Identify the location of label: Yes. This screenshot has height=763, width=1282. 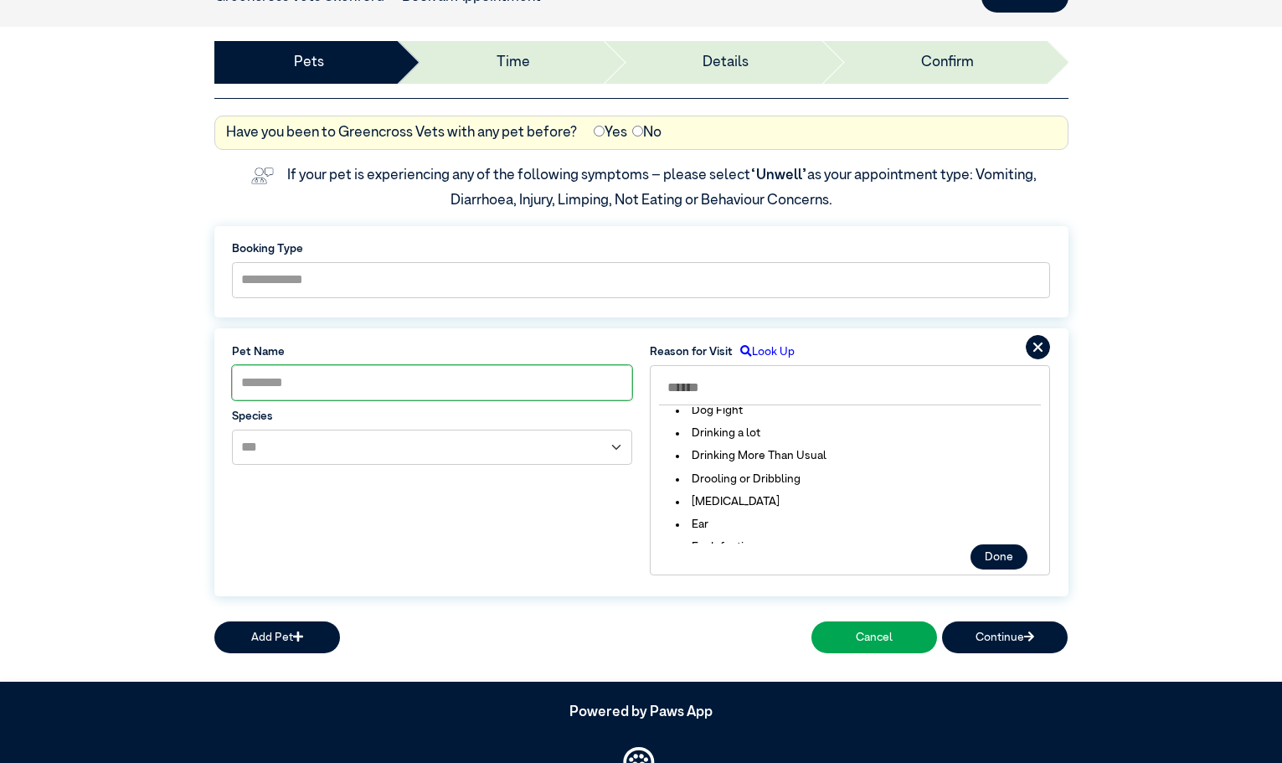
(610, 133).